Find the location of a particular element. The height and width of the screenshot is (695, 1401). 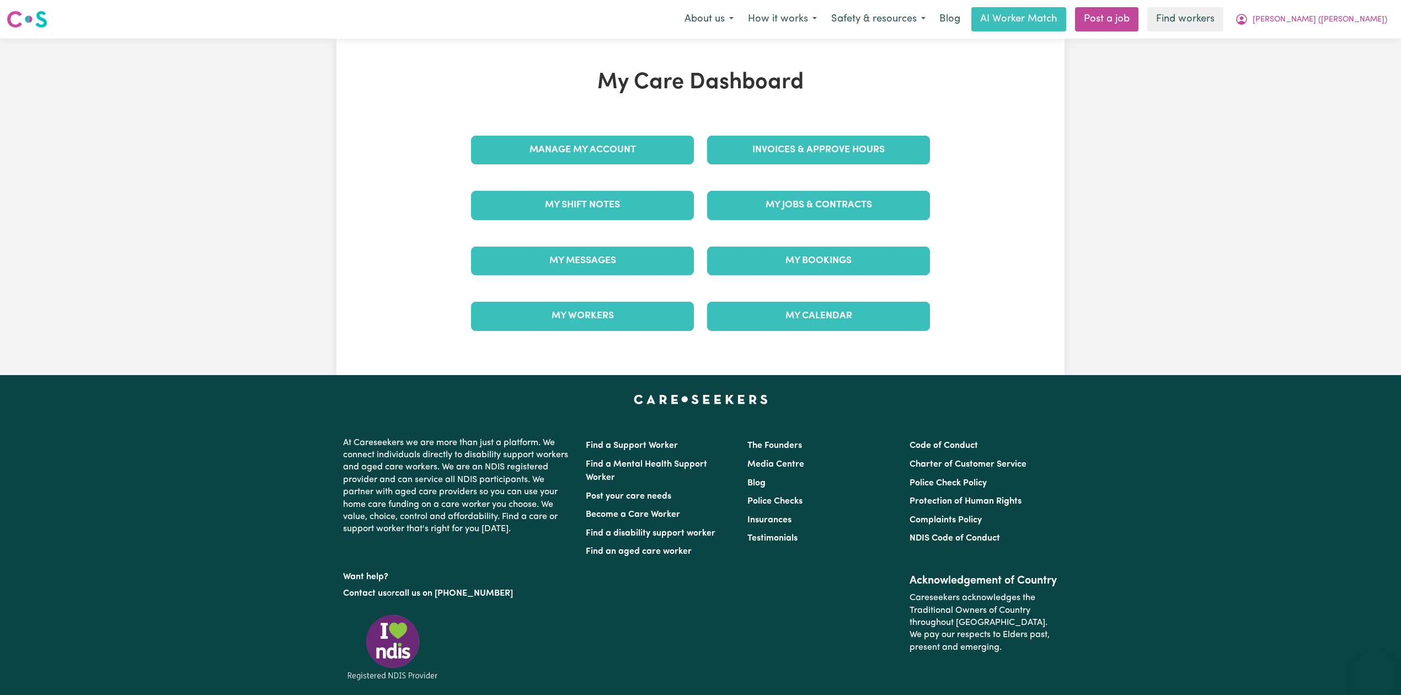

img: Careseekers logo is located at coordinates (27, 19).